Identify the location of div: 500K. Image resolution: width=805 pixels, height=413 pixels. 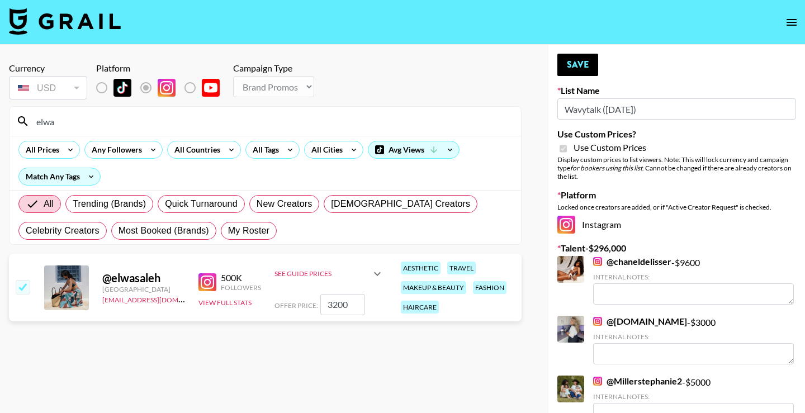
(241, 278).